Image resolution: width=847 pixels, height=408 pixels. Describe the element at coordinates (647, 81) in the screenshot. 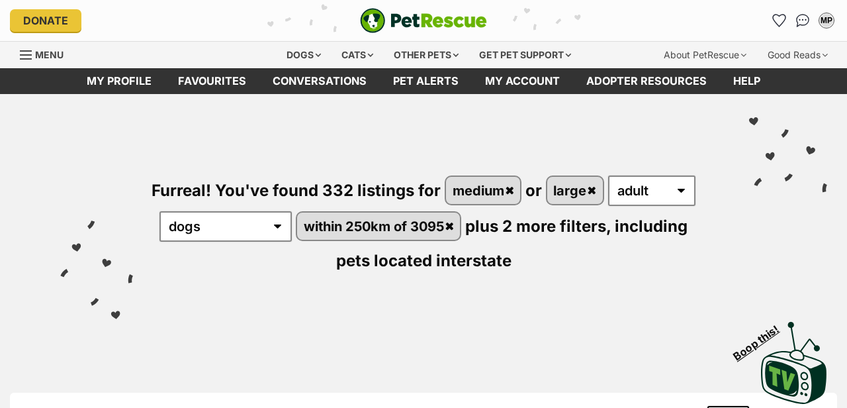

I see `a: Adopter resources` at that location.